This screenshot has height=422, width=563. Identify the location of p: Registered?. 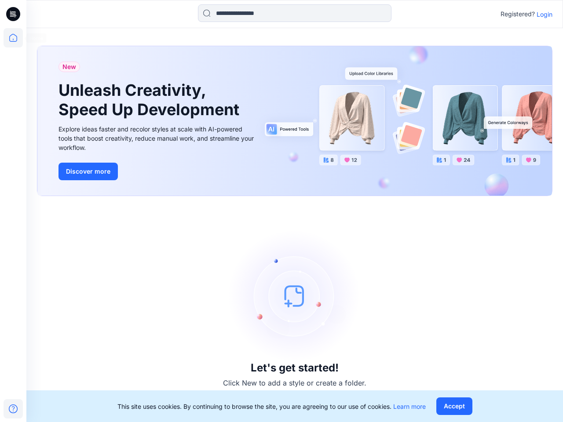
(517, 14).